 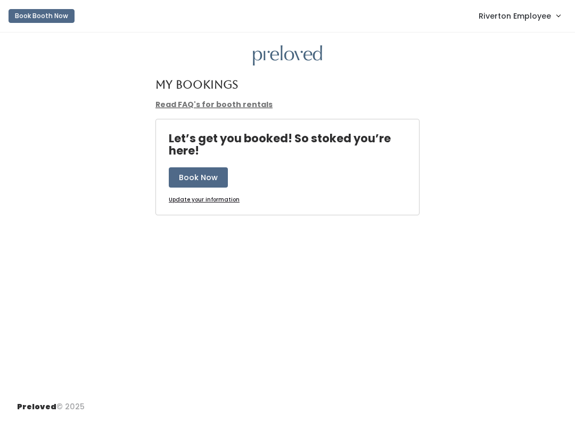 I want to click on span: Preloved, so click(x=37, y=407).